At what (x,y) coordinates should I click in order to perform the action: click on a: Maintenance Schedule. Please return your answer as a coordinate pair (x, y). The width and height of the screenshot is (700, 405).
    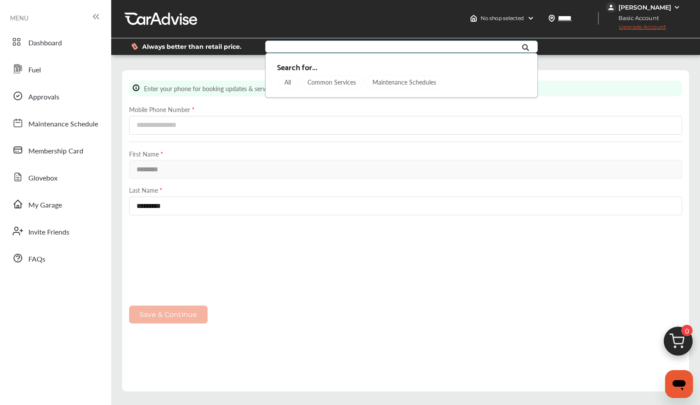
    Looking at the image, I should click on (55, 123).